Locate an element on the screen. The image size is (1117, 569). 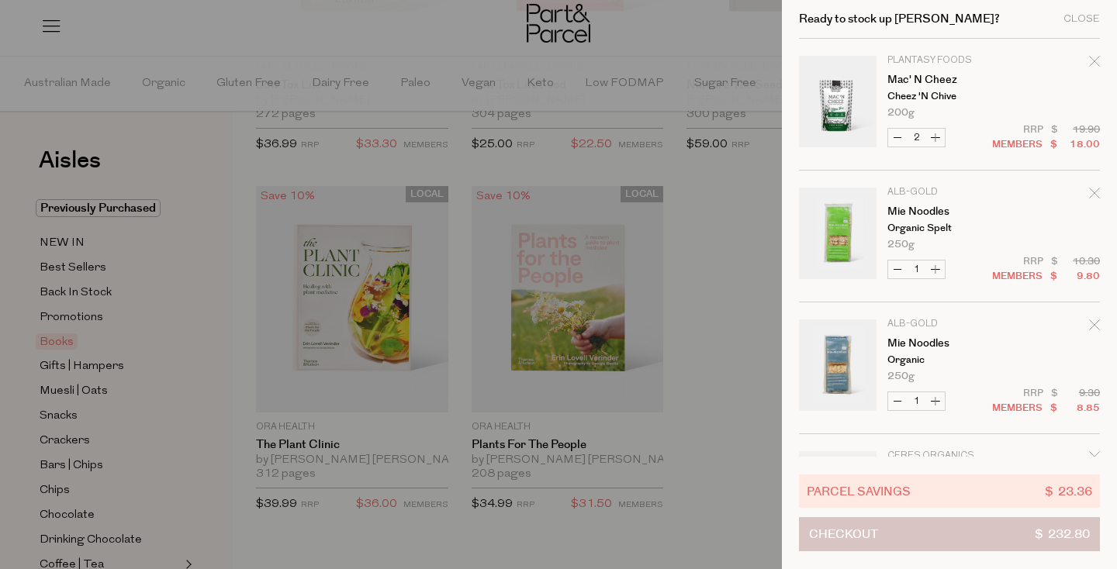
span: 200g is located at coordinates (900, 112).